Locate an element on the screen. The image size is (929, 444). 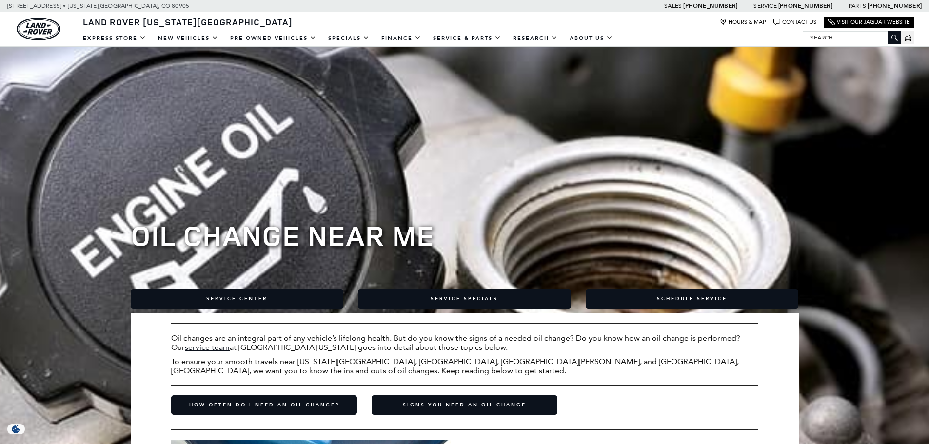
a: Service Specials is located at coordinates (464, 299).